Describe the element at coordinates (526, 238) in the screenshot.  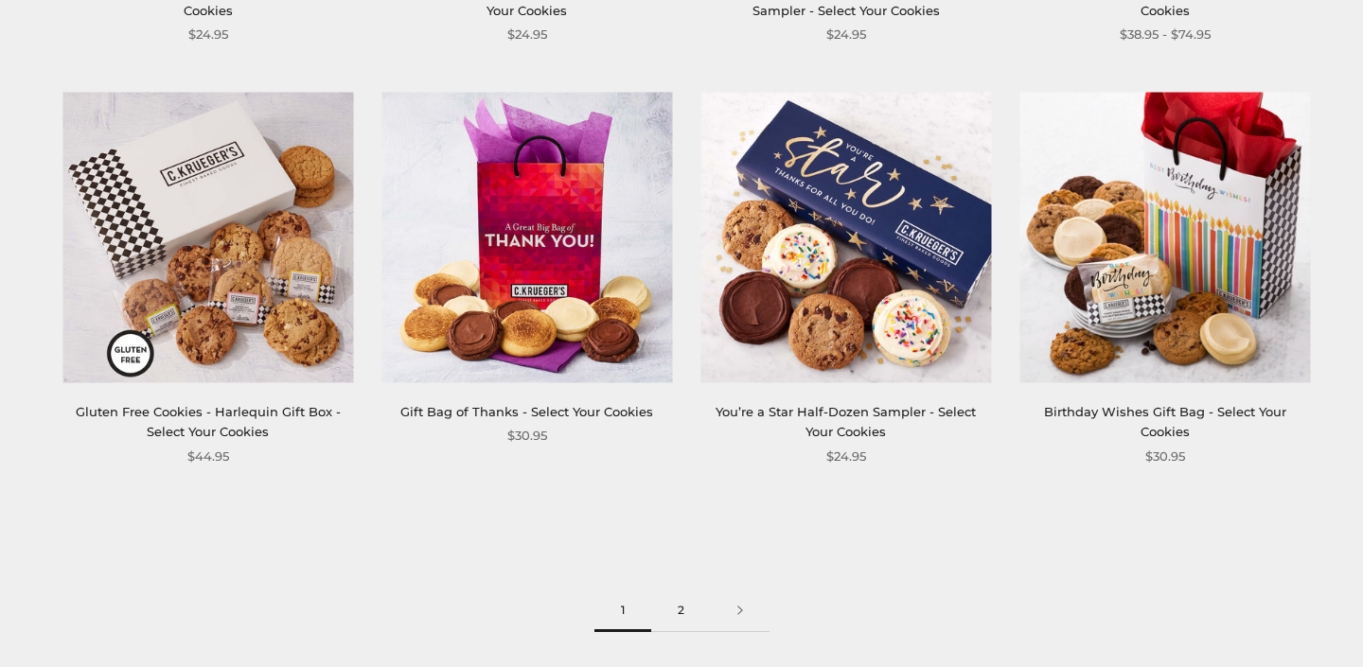
I see `img: Gift Bag of Thanks - Select Your Cookies` at that location.